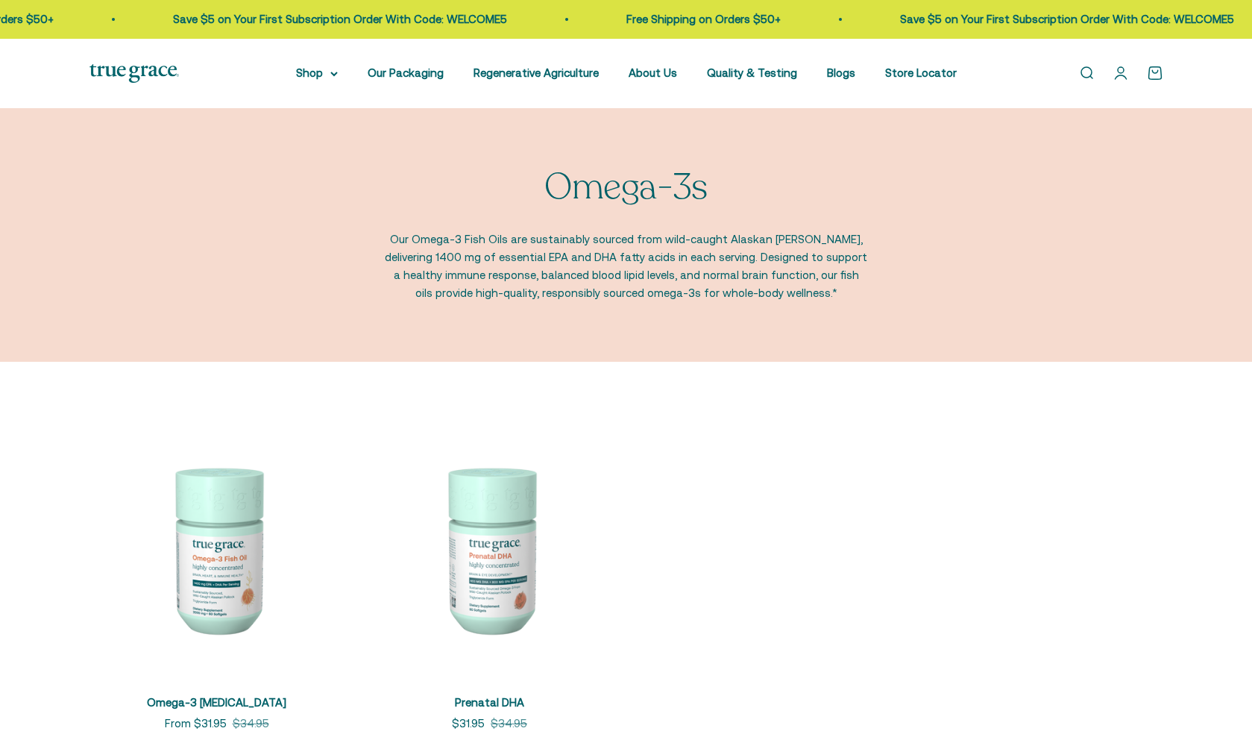  What do you see at coordinates (536, 72) in the screenshot?
I see `a: Regenerative Agriculture` at bounding box center [536, 72].